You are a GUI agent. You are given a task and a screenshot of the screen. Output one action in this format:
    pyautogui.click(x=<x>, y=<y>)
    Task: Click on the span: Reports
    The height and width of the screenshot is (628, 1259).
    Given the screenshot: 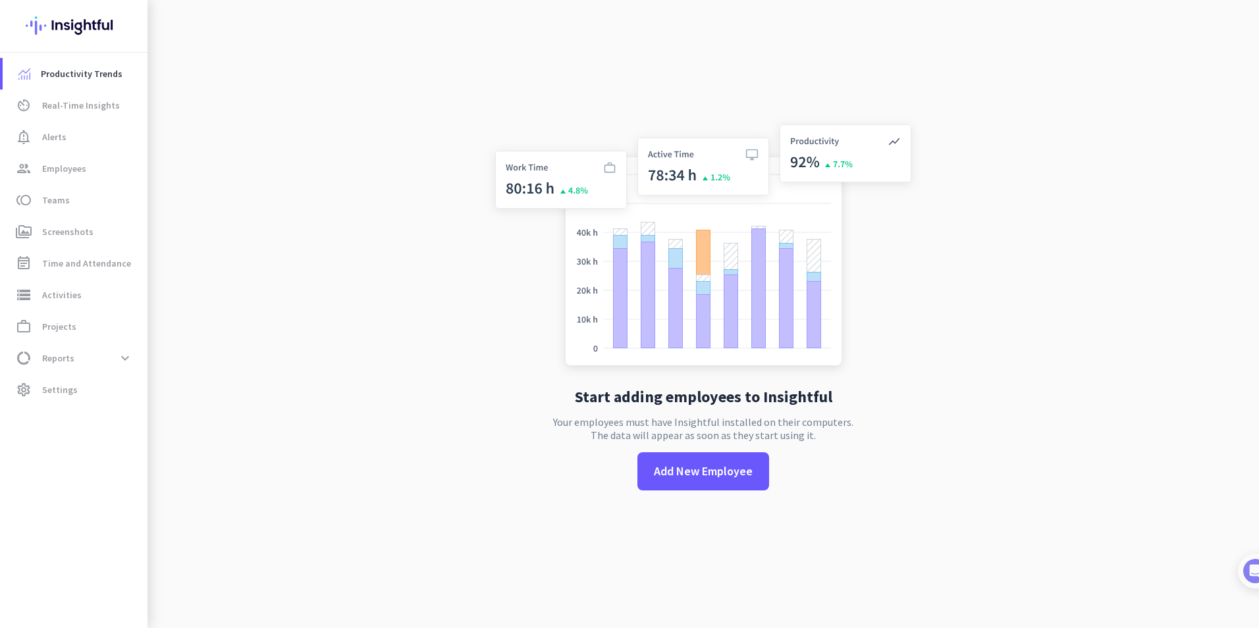 What is the action you would take?
    pyautogui.click(x=58, y=358)
    